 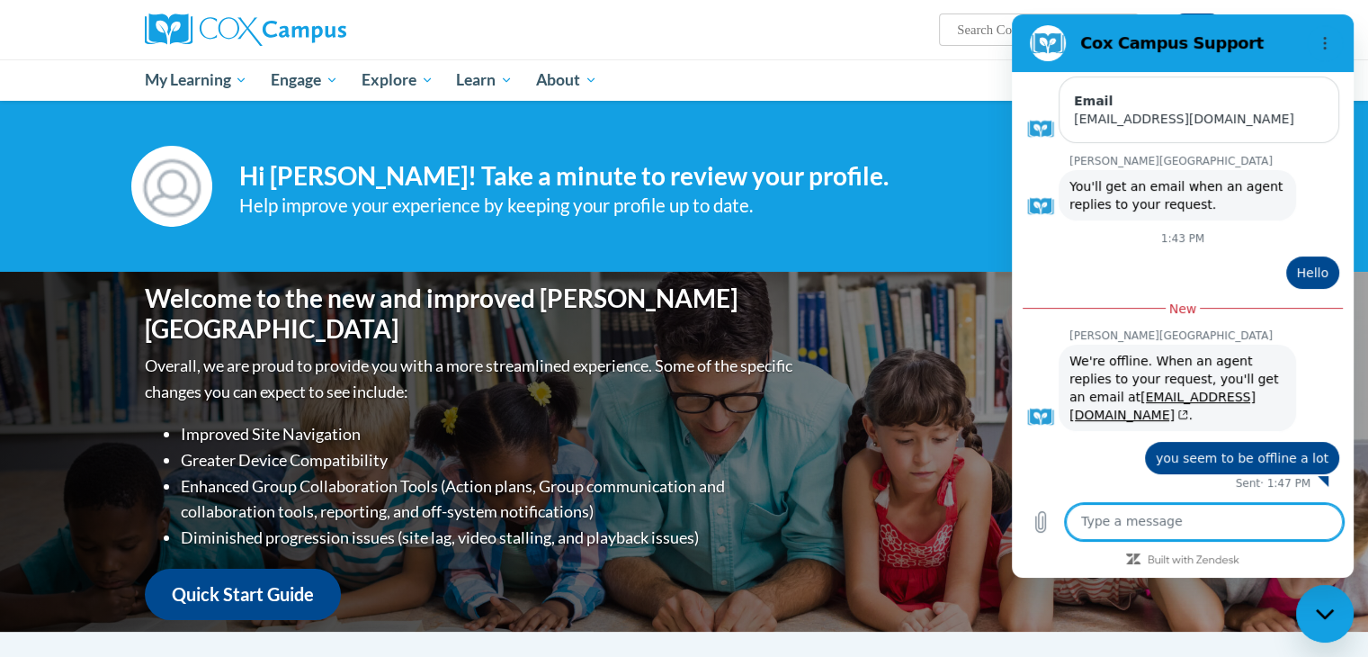 What do you see at coordinates (398, 80) in the screenshot?
I see `span: Explore` at bounding box center [398, 80].